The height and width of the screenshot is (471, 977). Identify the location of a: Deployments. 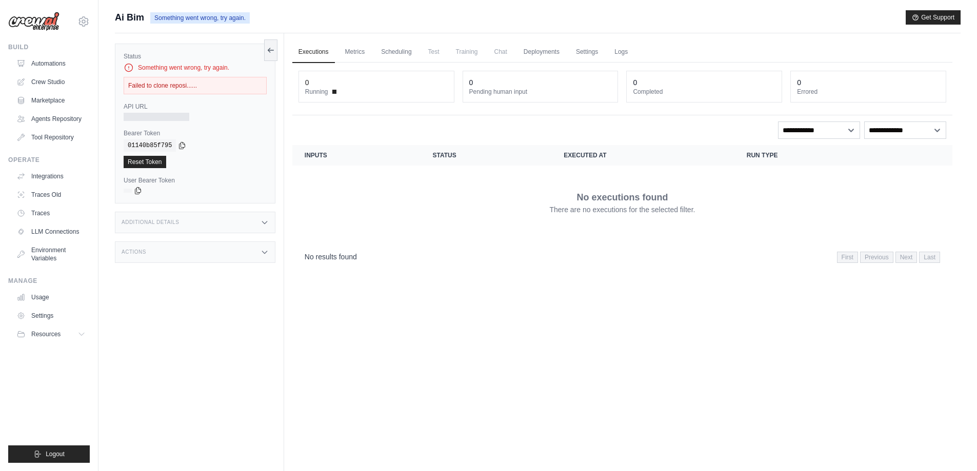
(542, 52).